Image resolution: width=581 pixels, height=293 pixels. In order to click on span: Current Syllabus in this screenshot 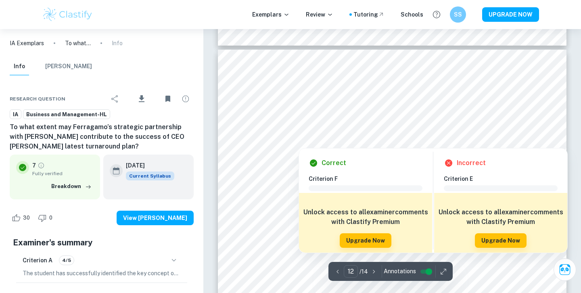, I will do `click(150, 176)`.